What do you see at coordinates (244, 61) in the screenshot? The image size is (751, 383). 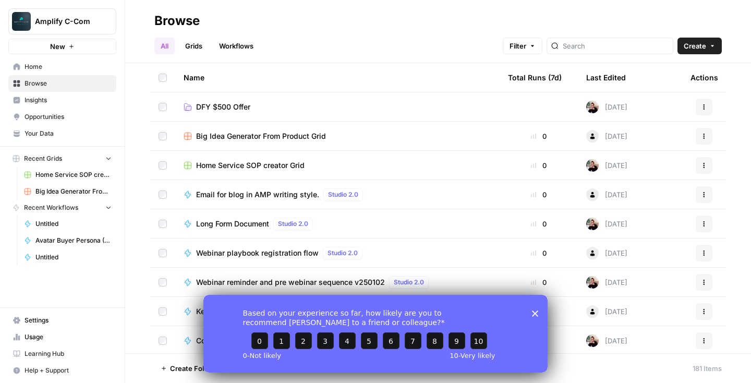 I see `div: 10 - Very likely` at bounding box center [244, 61].